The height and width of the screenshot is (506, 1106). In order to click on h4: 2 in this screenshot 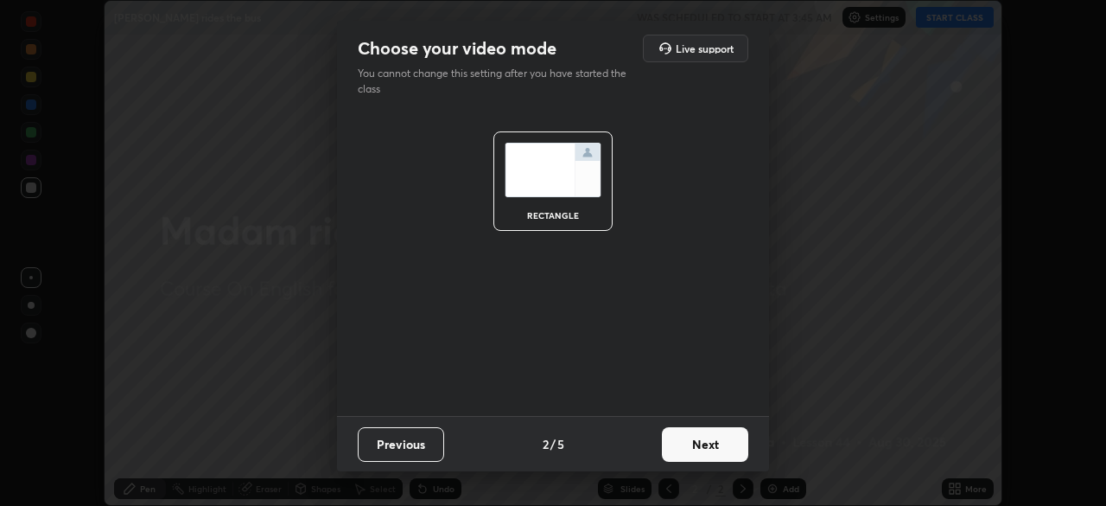, I will do `click(545, 443)`.